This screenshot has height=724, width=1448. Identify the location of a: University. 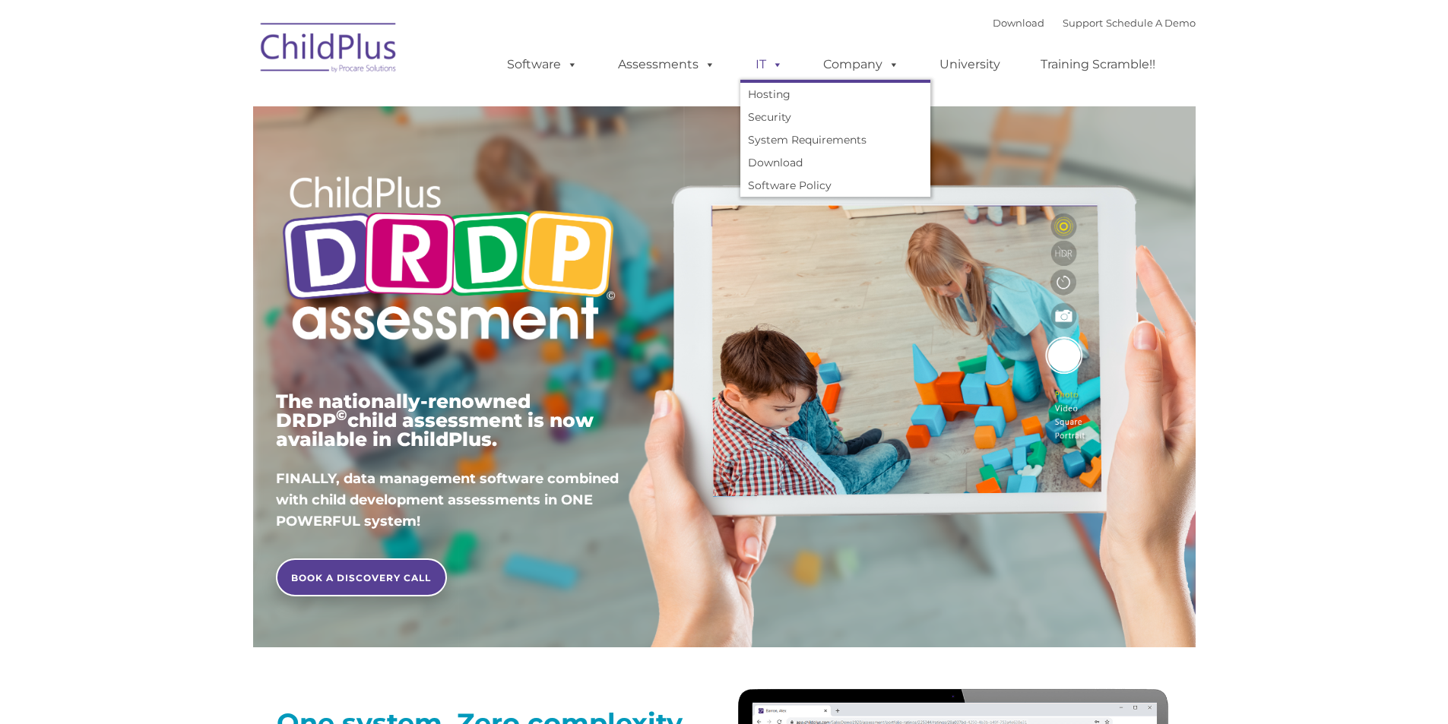
(970, 65).